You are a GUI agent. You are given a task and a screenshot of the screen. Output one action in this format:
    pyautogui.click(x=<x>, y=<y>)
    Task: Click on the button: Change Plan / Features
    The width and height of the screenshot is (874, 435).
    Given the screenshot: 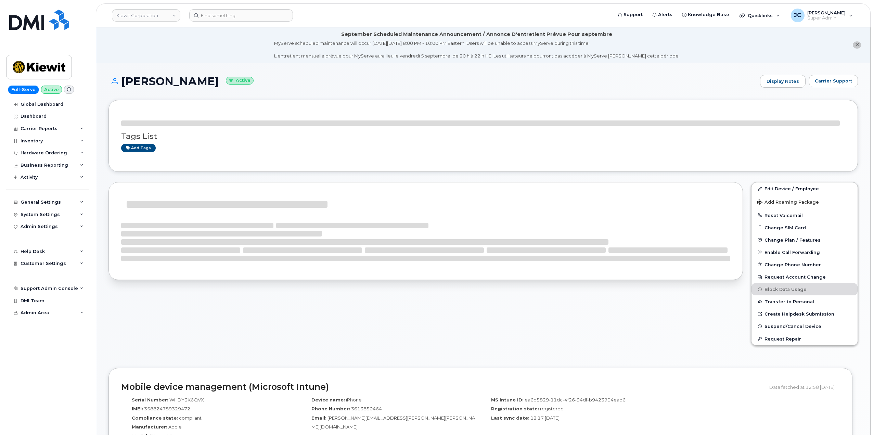 What is the action you would take?
    pyautogui.click(x=805, y=240)
    